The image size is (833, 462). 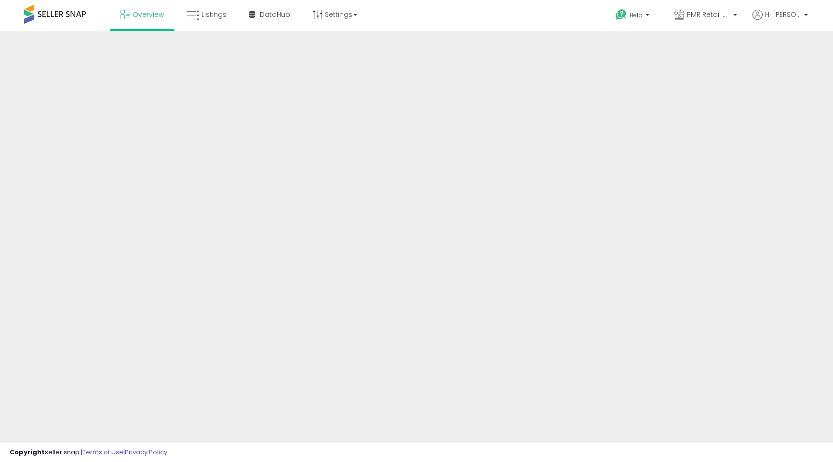 What do you see at coordinates (275, 14) in the screenshot?
I see `span: DataHub` at bounding box center [275, 14].